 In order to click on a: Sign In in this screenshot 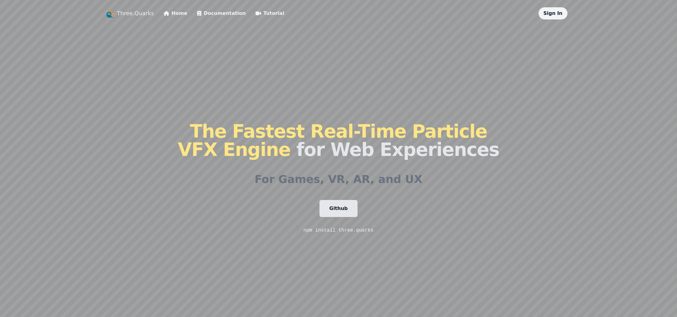, I will do `click(553, 13)`.